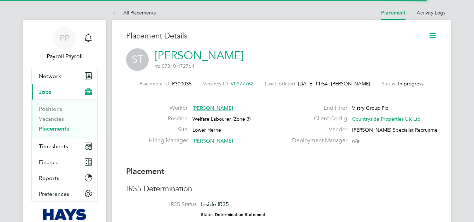 The image size is (474, 222). Describe the element at coordinates (65, 38) in the screenshot. I see `span: PP` at that location.